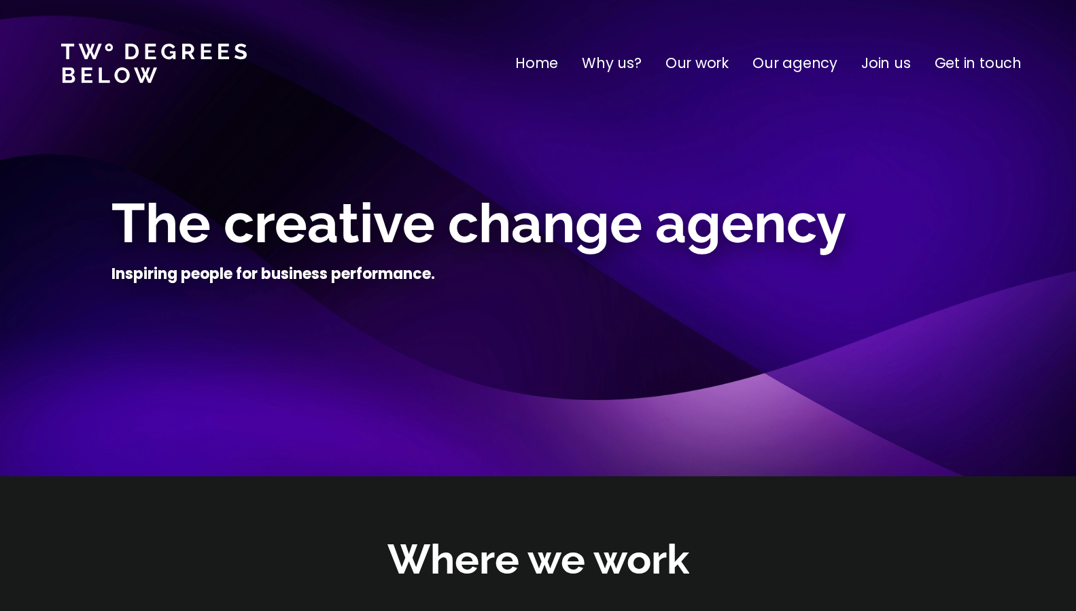  Describe the element at coordinates (978, 63) in the screenshot. I see `p: Get in touch` at that location.